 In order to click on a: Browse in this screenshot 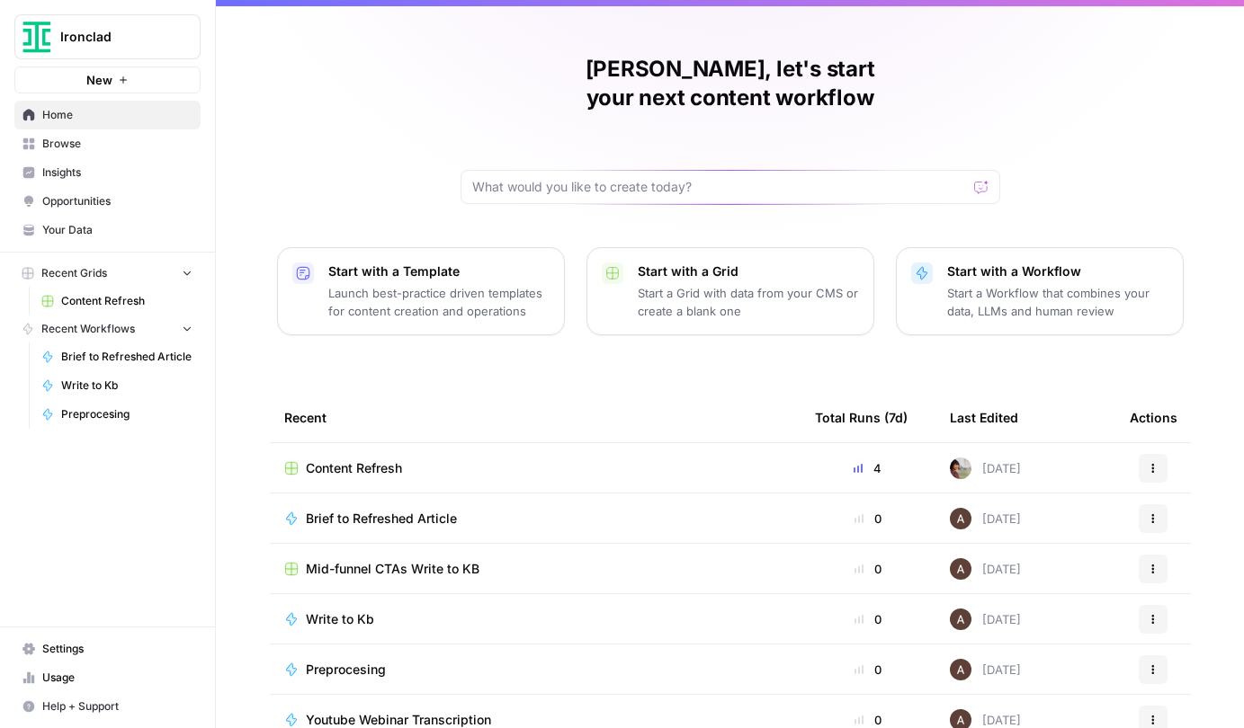, I will do `click(107, 144)`.